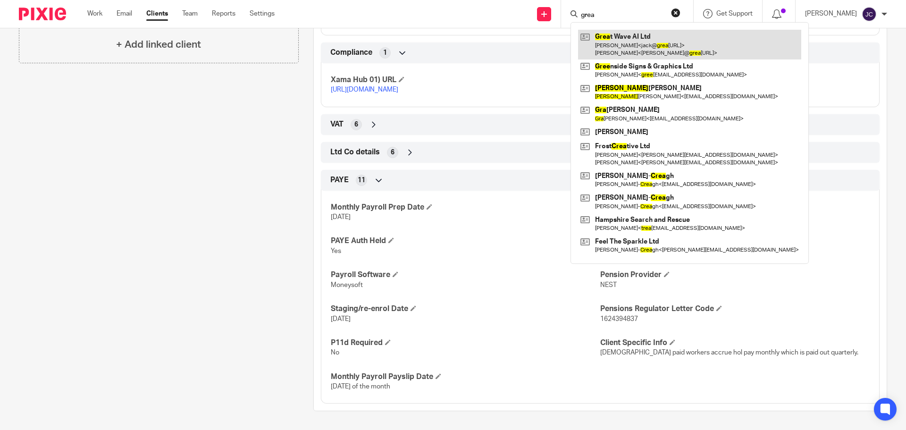 This screenshot has width=906, height=430. What do you see at coordinates (336, 251) in the screenshot?
I see `span: Yes` at bounding box center [336, 251].